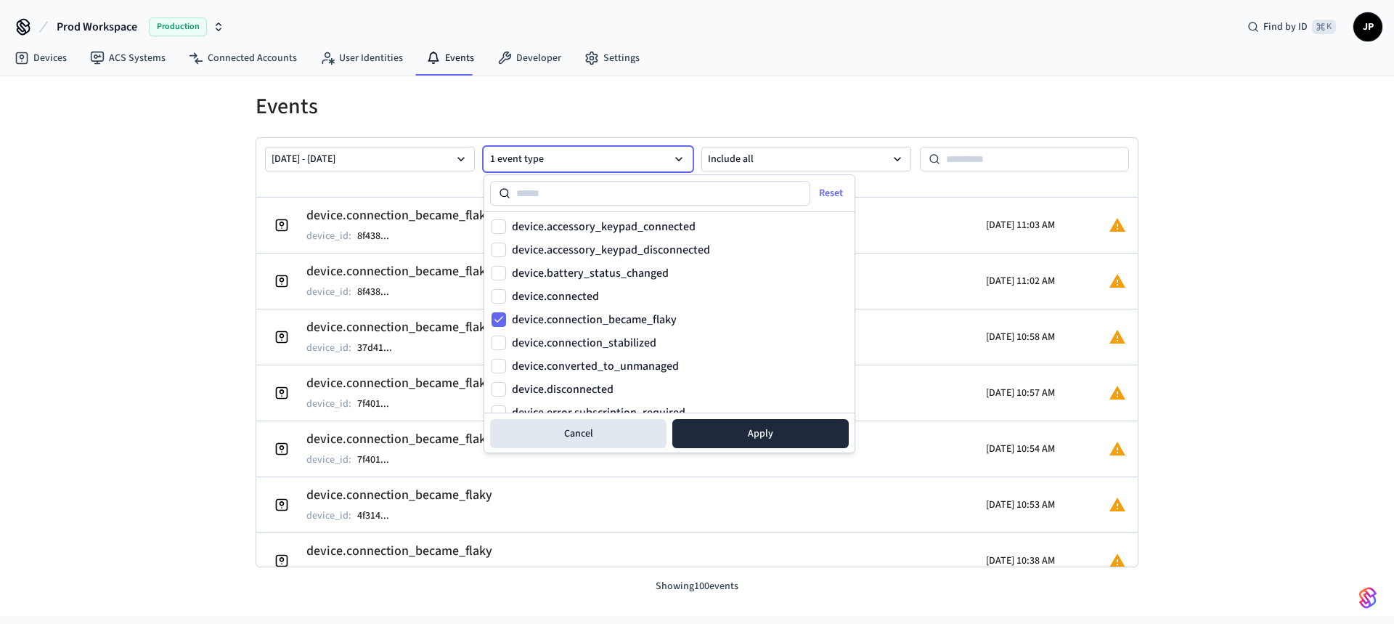 Image resolution: width=1394 pixels, height=624 pixels. What do you see at coordinates (1368, 27) in the screenshot?
I see `button: JP` at bounding box center [1368, 27].